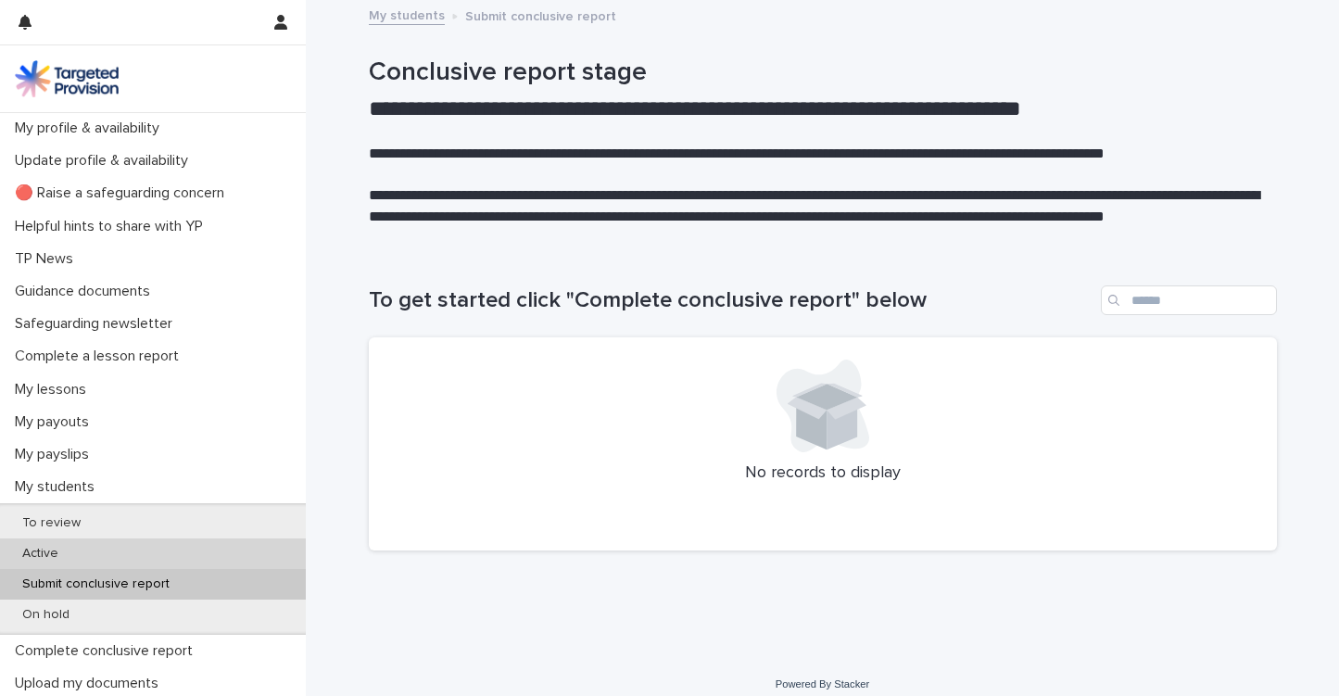 The height and width of the screenshot is (696, 1339). I want to click on p: Guidance documents, so click(86, 291).